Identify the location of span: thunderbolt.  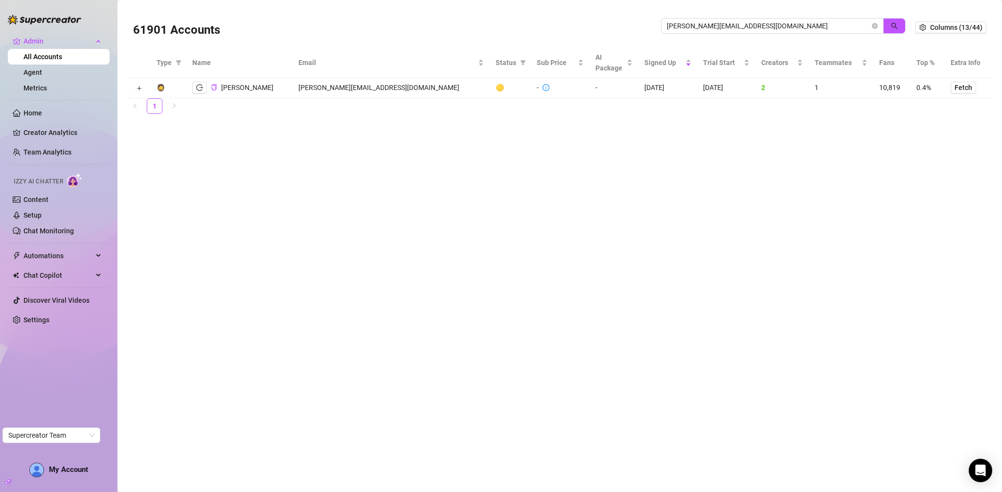
(17, 256).